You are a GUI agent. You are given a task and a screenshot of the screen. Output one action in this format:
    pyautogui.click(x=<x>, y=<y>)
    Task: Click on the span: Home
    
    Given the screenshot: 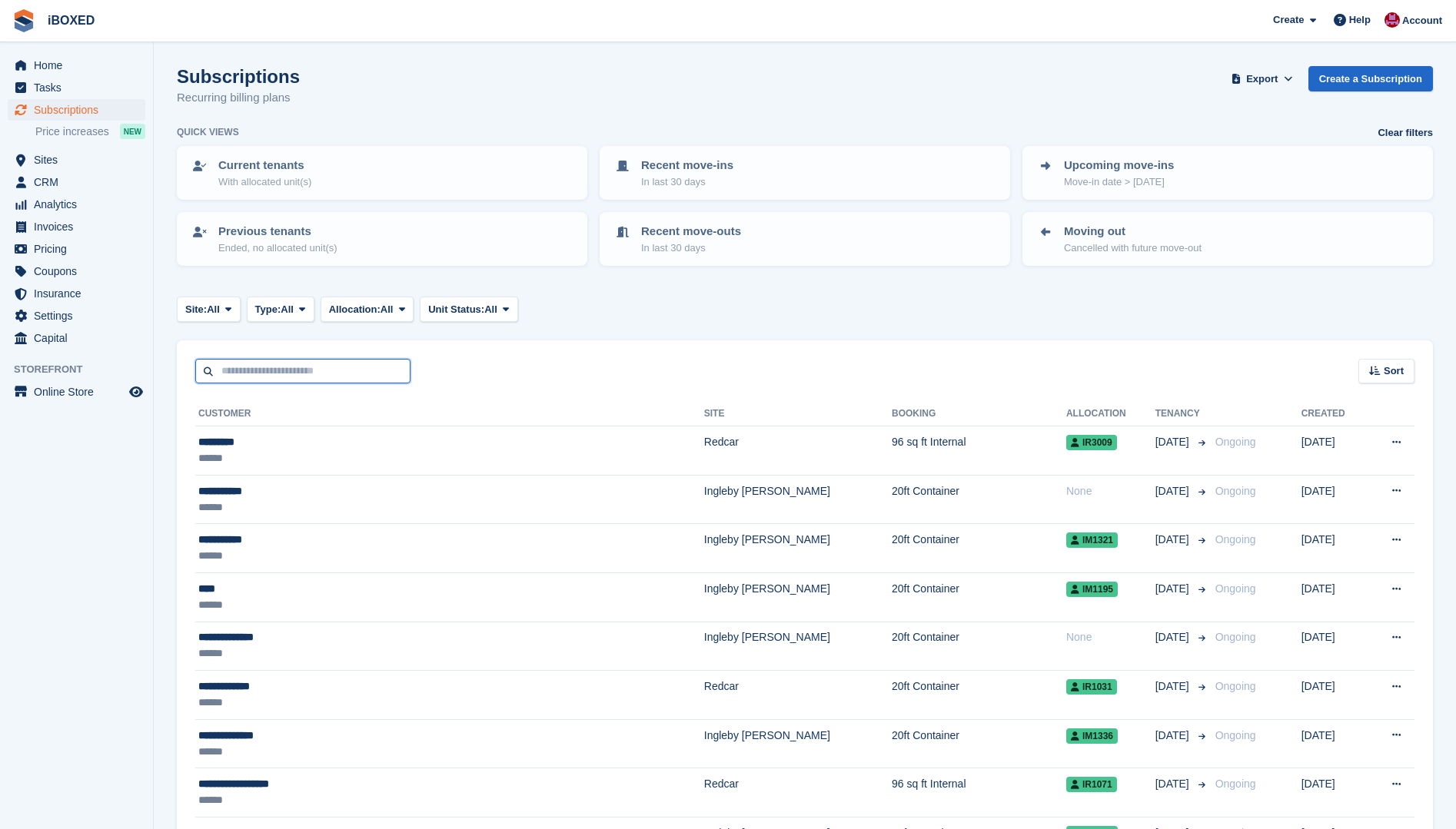 What is the action you would take?
    pyautogui.click(x=80, y=66)
    